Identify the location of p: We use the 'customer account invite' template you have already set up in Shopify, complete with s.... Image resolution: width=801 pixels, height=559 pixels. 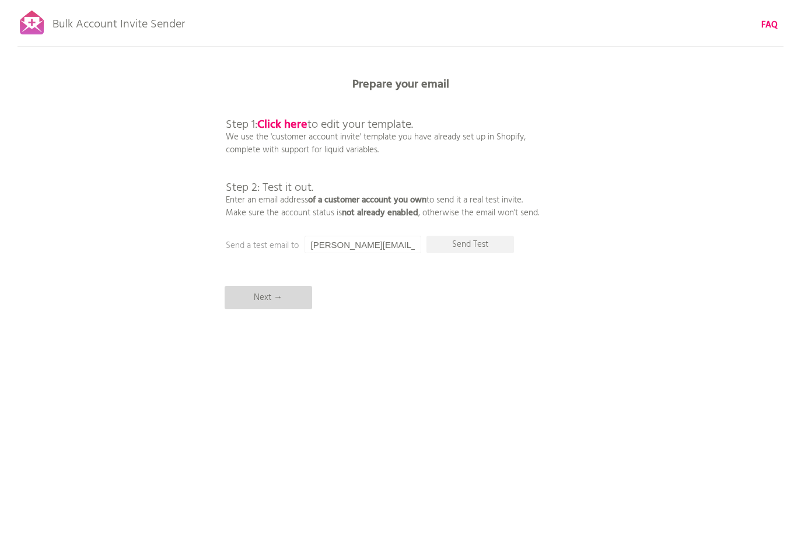
(382, 156).